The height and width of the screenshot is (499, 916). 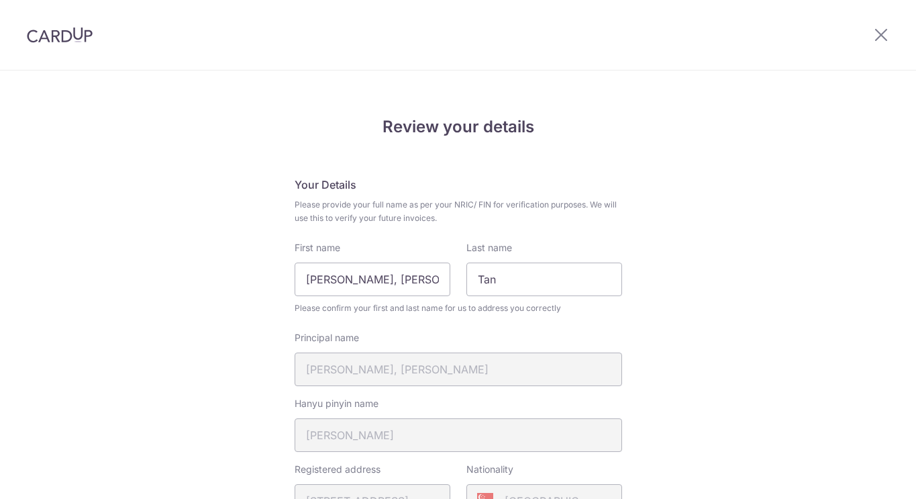 I want to click on span: Please provide your full name as per your NRIC/ FIN for verification purposes. We will use this t..., so click(x=458, y=211).